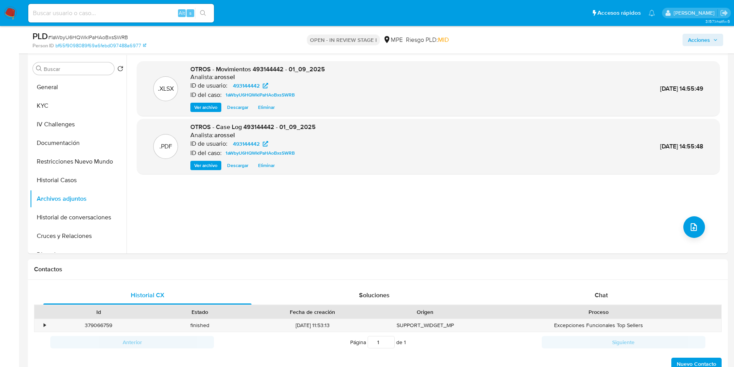  Describe the element at coordinates (699, 40) in the screenshot. I see `span: Acciones` at that location.